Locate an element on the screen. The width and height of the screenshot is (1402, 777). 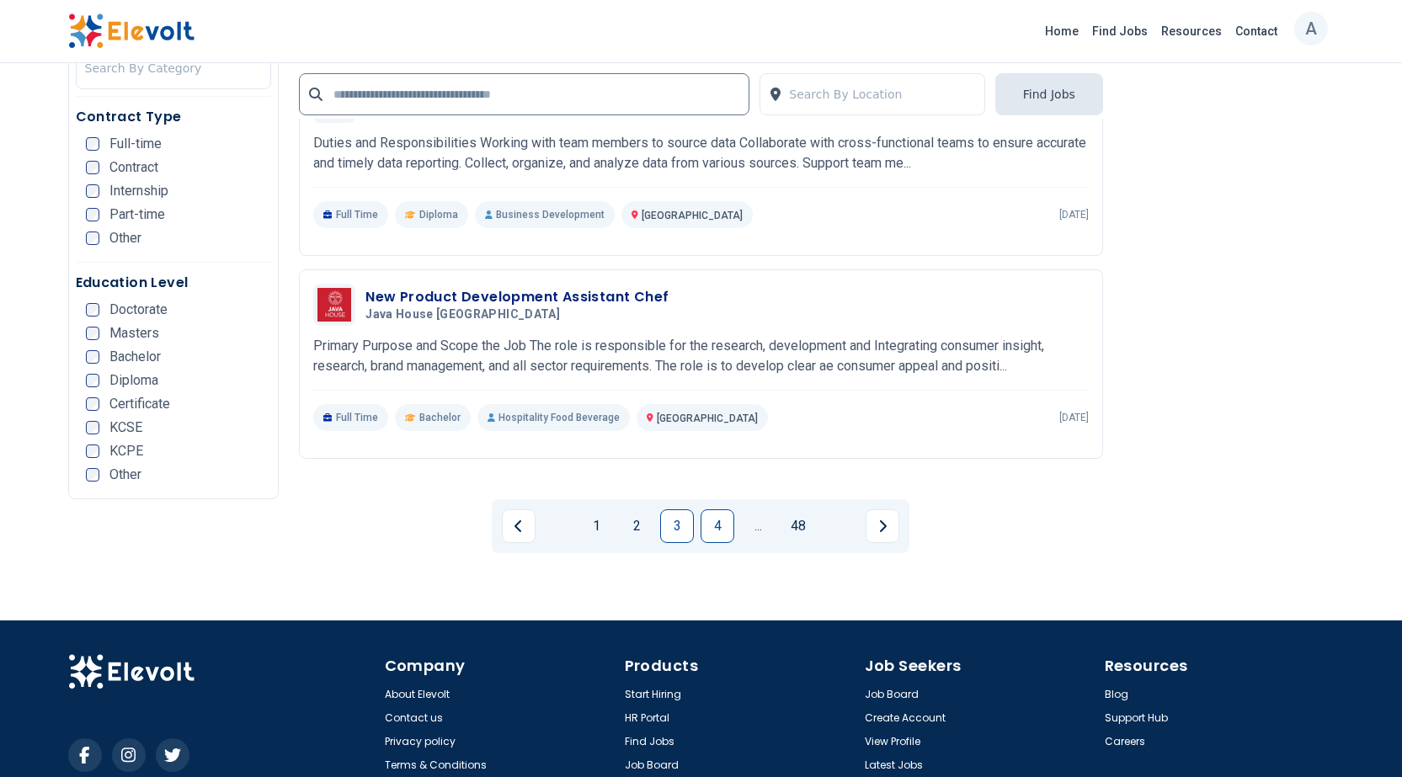
p: Business Development is located at coordinates (545, 215).